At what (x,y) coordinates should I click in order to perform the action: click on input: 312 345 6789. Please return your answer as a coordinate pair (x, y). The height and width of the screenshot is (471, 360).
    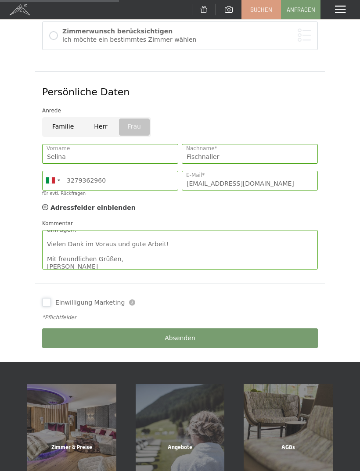
    Looking at the image, I should click on (110, 181).